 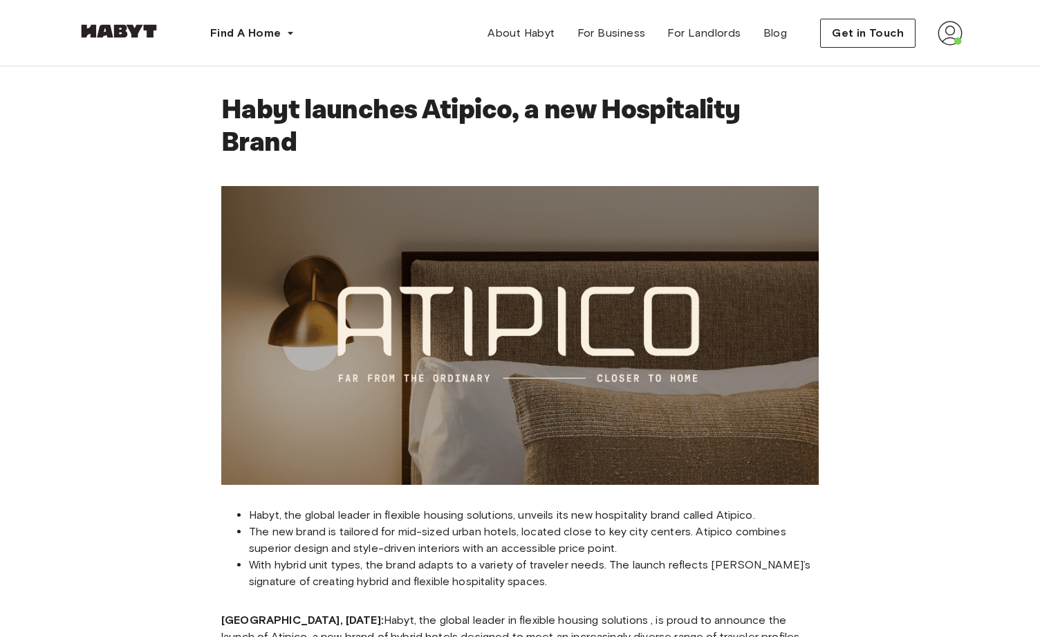 I want to click on a: Blog, so click(x=775, y=33).